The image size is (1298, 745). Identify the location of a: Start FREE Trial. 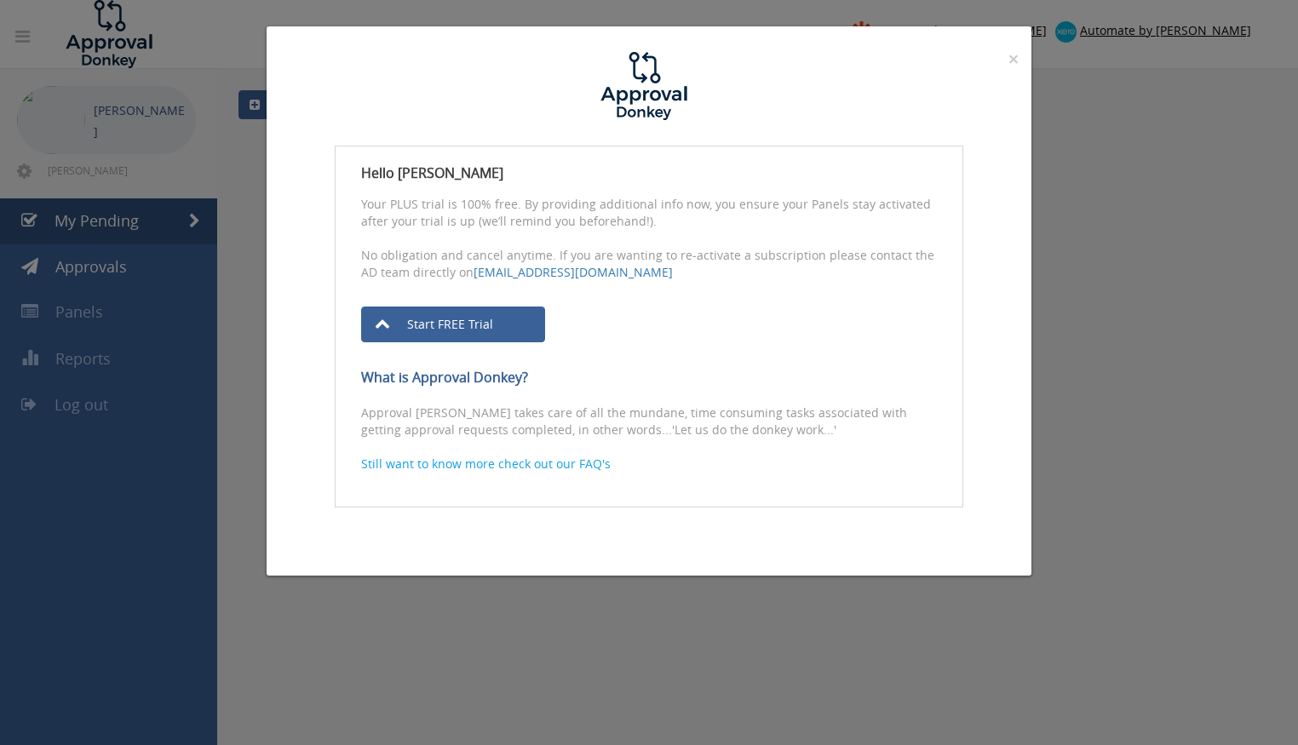
(453, 324).